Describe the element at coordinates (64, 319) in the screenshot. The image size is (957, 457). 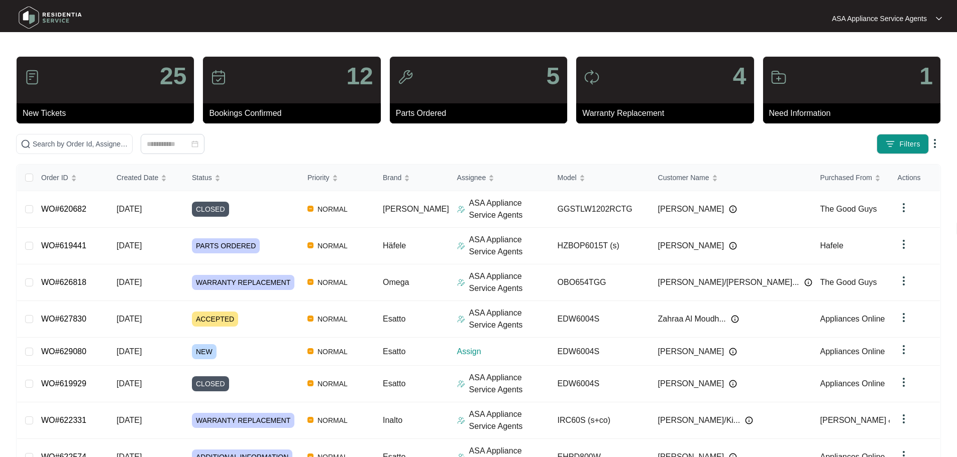
I see `a: WO#627830` at that location.